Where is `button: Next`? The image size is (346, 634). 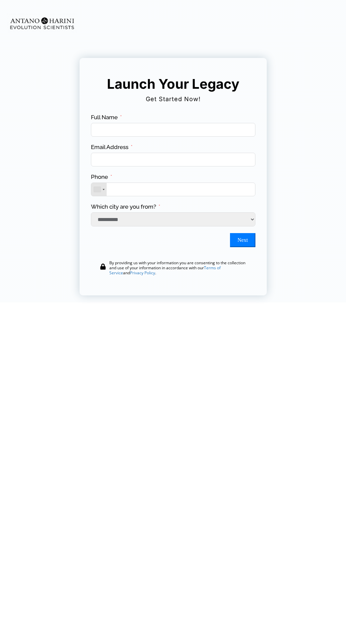
button: Next is located at coordinates (243, 240).